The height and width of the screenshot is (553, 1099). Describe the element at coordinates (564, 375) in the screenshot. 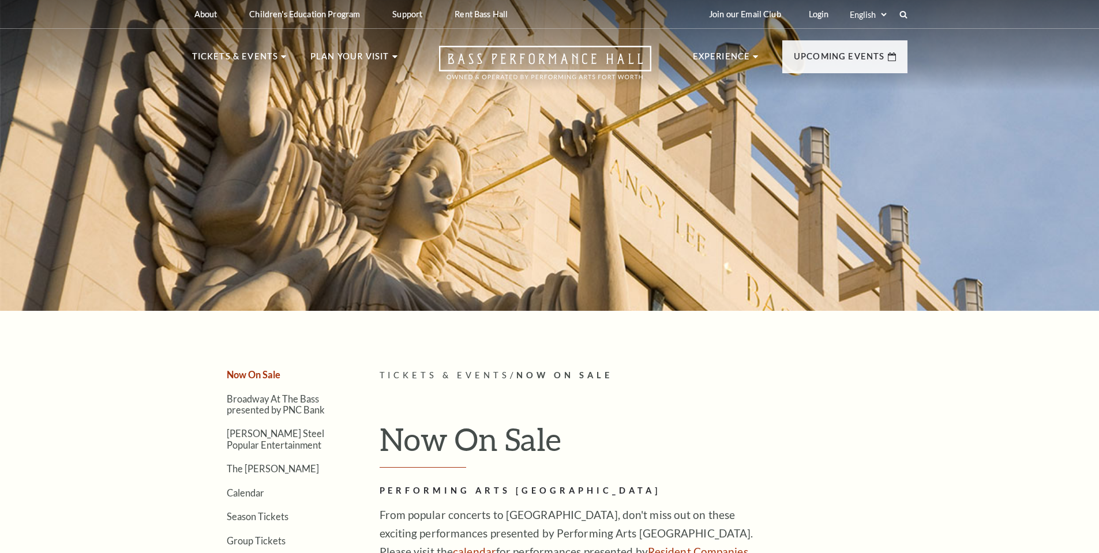

I see `span: Now On Sale` at that location.